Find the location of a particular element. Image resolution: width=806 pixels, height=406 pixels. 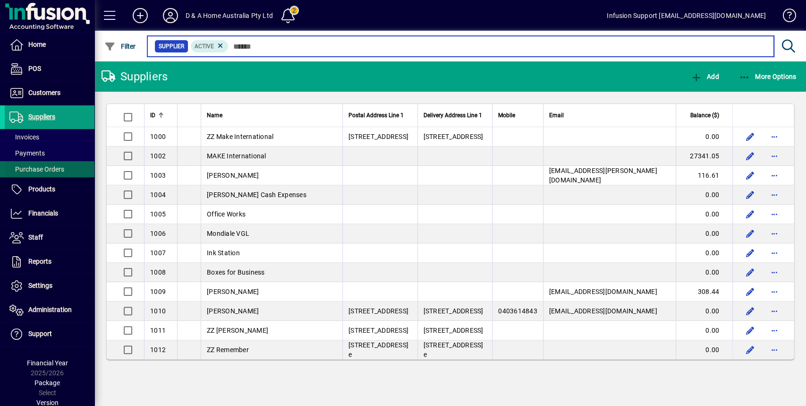

span: Add is located at coordinates (705, 77).